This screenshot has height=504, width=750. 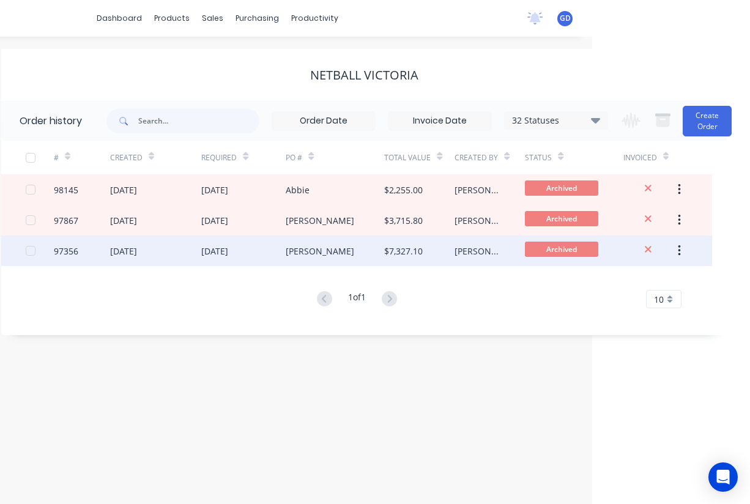 I want to click on div: $2,255.00, so click(x=403, y=190).